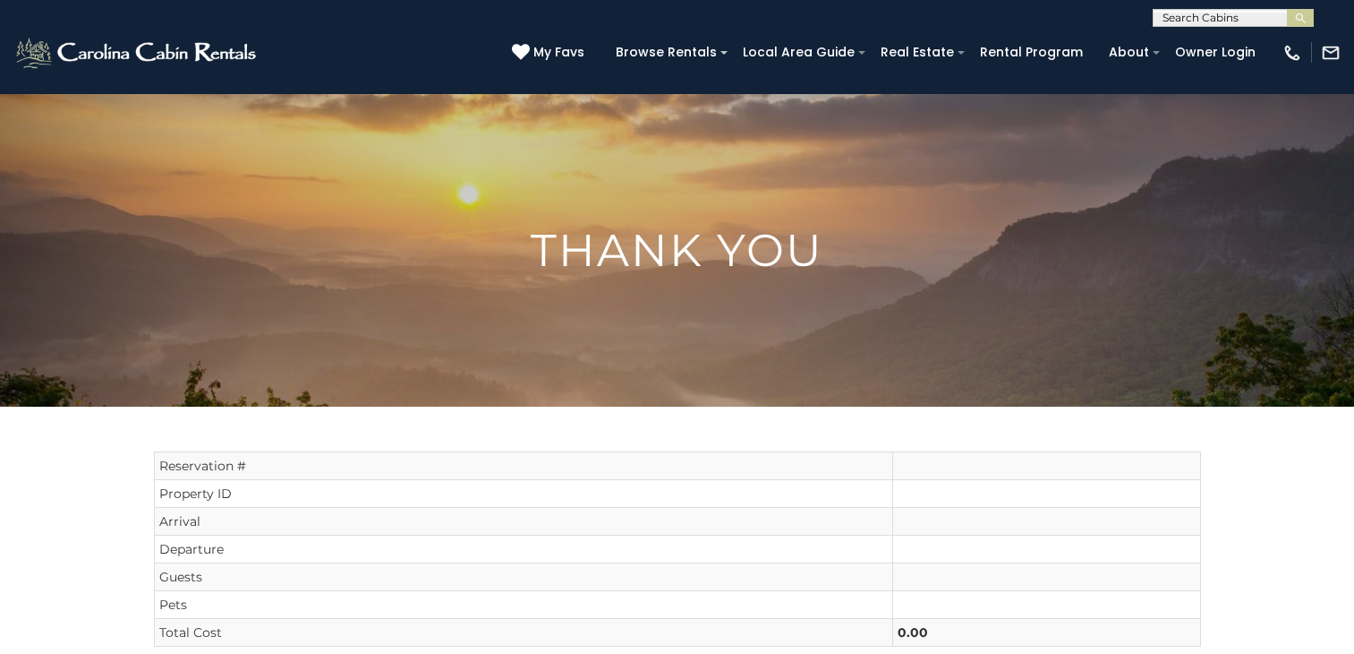 This screenshot has width=1354, height=654. Describe the element at coordinates (551, 53) in the screenshot. I see `a: My Favs` at that location.